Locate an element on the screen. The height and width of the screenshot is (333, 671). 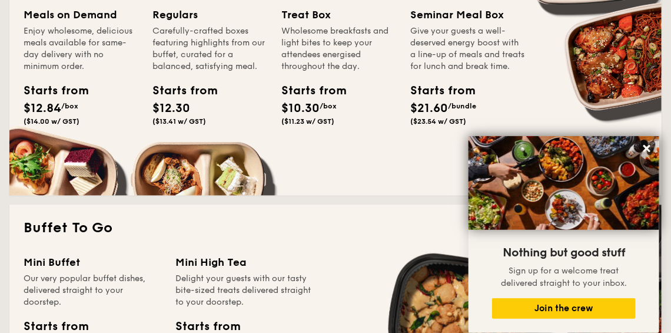
span: Sign up for a welcome treat delivered straight to your inbox. is located at coordinates (564, 277).